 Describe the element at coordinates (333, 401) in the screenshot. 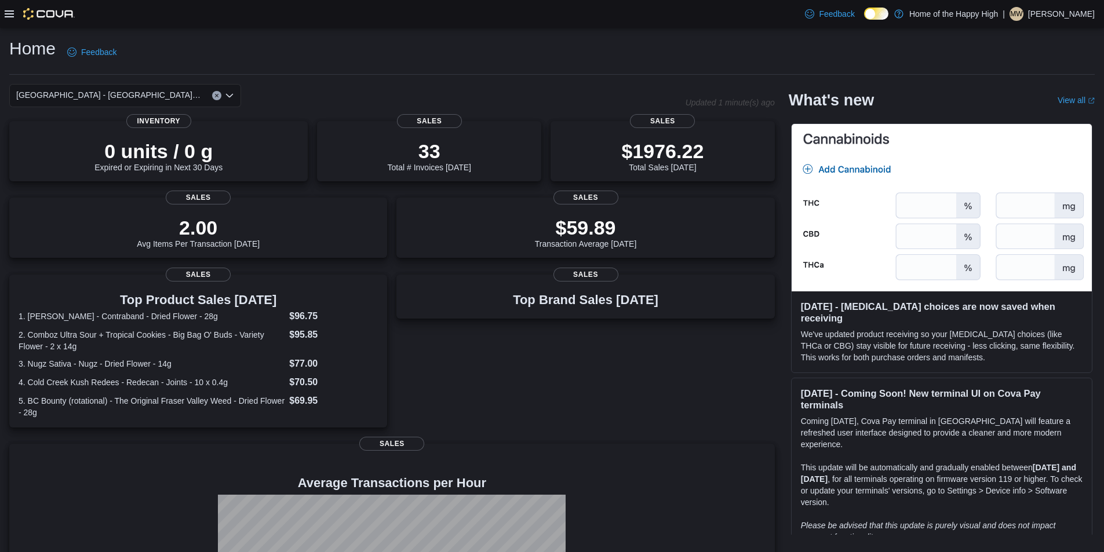

I see `dd: $69.95` at that location.